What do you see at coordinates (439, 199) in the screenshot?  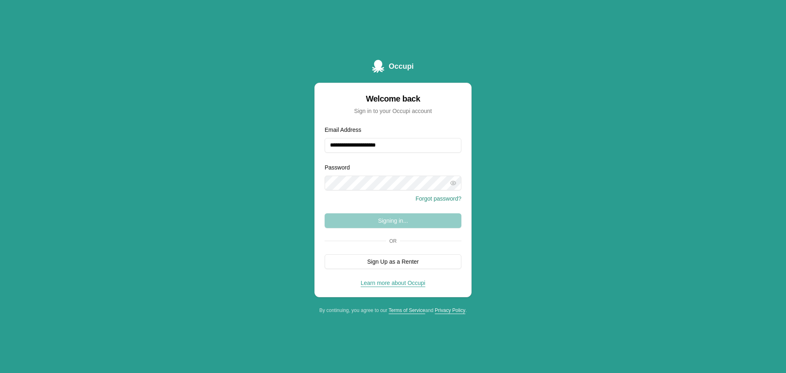 I see `button: Forgot password?` at bounding box center [439, 199].